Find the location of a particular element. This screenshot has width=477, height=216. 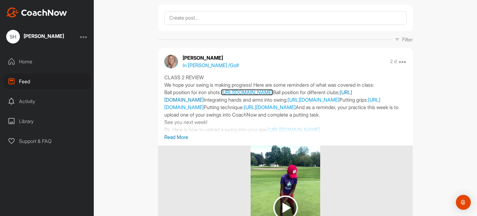

div: Open Intercom Messenger is located at coordinates (464, 202).